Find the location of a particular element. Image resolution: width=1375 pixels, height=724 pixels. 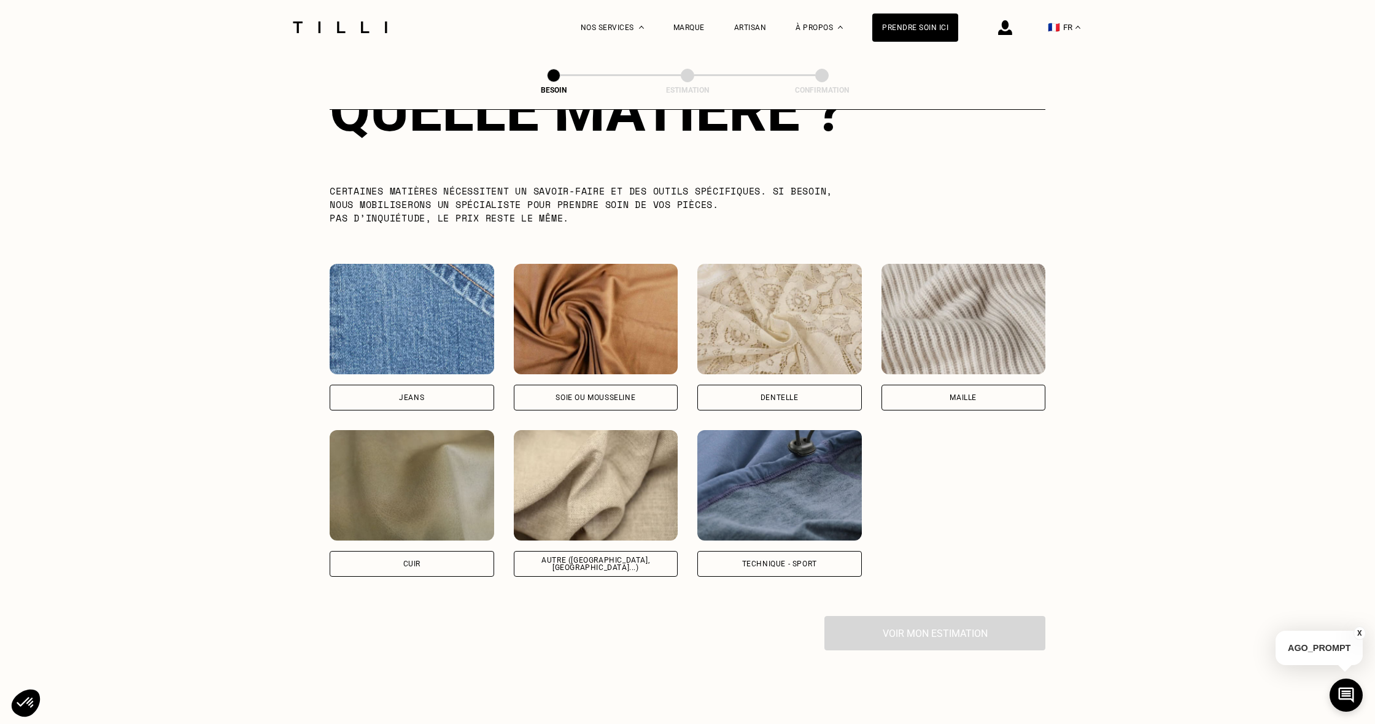

a: Artisan is located at coordinates (750, 28).